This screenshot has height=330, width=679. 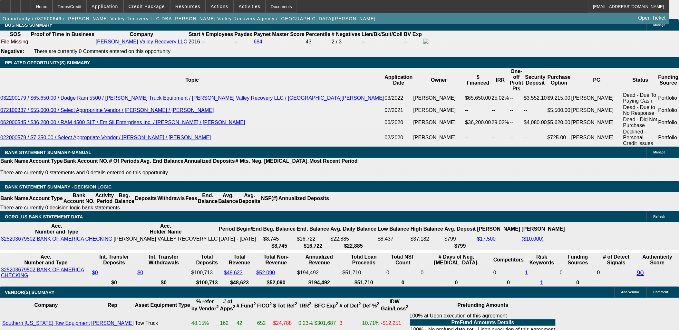 I want to click on span: Bank Statement Summary - Decision Logic, so click(x=58, y=187).